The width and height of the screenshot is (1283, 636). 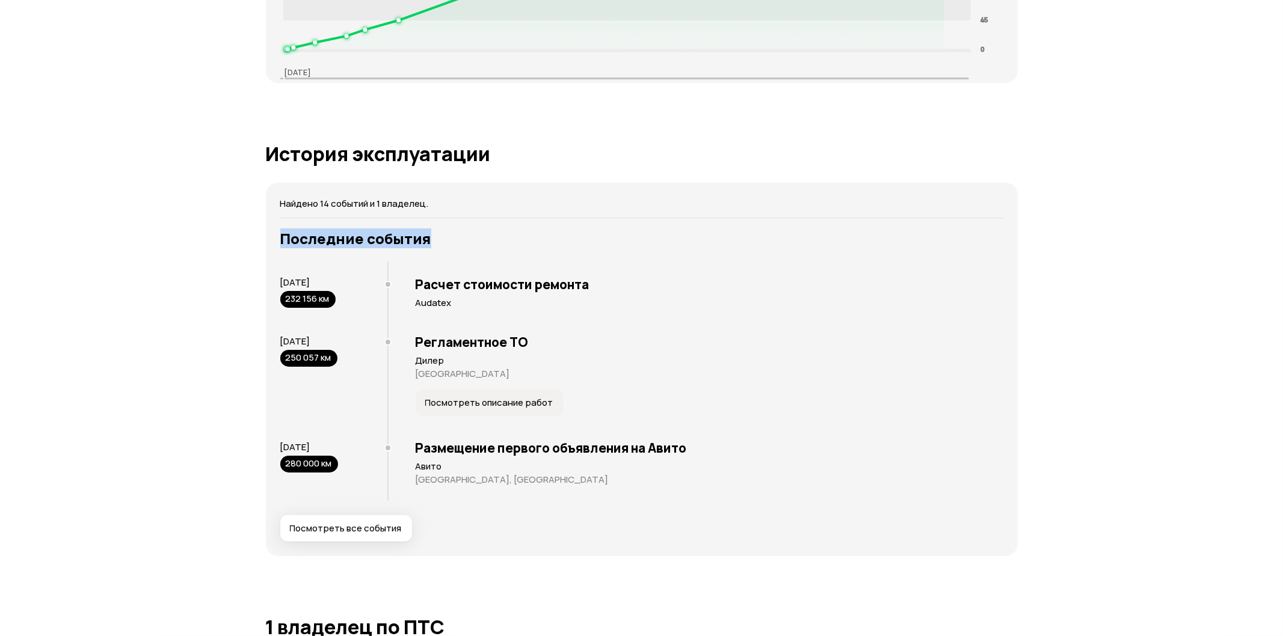 What do you see at coordinates (346, 529) in the screenshot?
I see `span: Посмотреть все события` at bounding box center [346, 529].